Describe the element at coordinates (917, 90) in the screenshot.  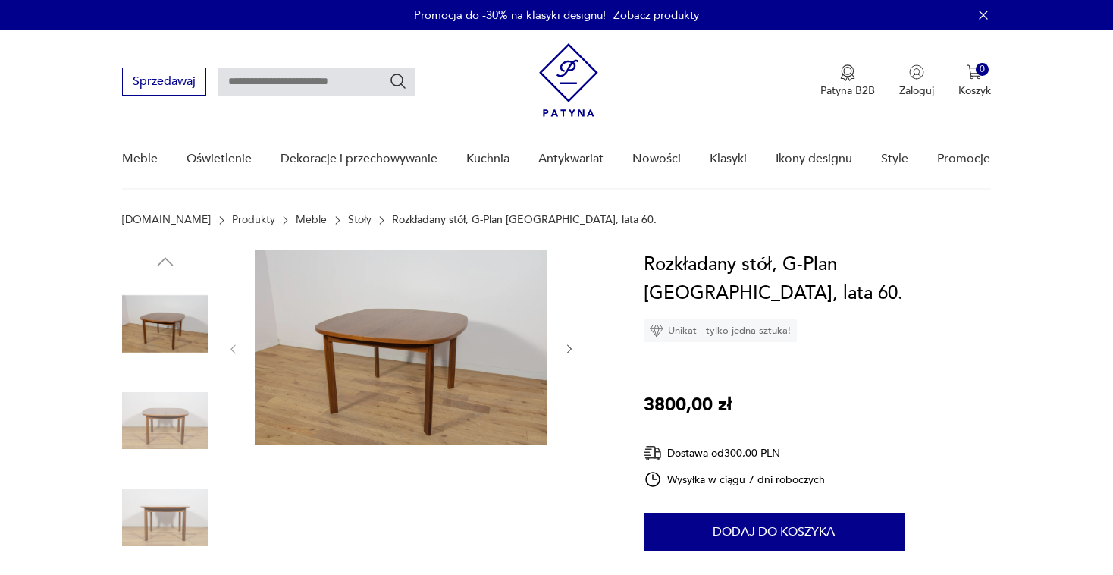
I see `p: Zaloguj` at that location.